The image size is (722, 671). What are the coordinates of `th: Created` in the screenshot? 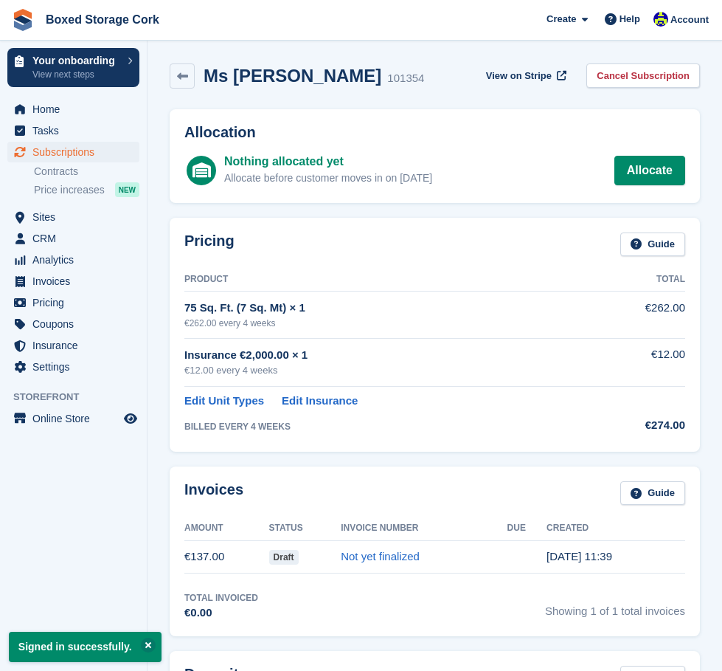 It's located at (616, 528).